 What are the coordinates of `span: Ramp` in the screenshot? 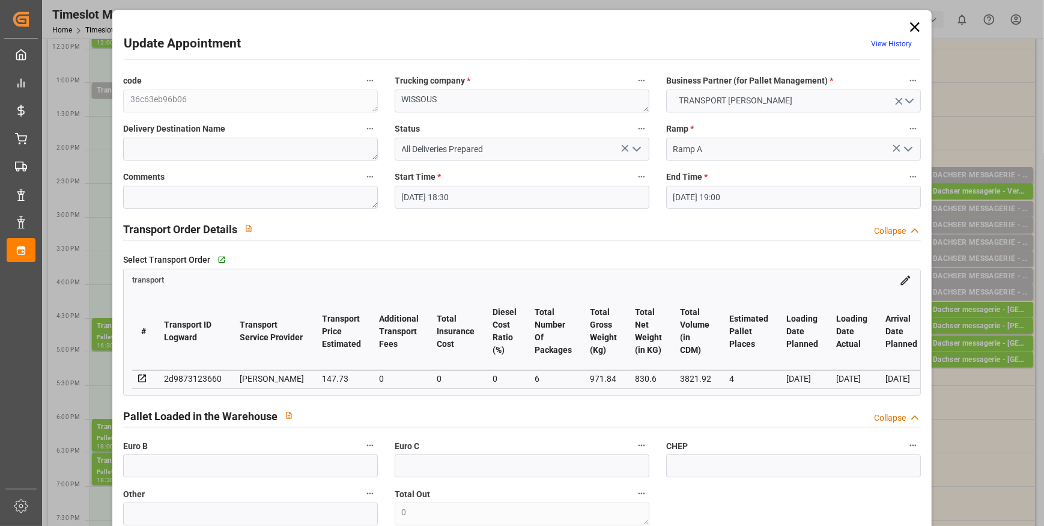 It's located at (680, 129).